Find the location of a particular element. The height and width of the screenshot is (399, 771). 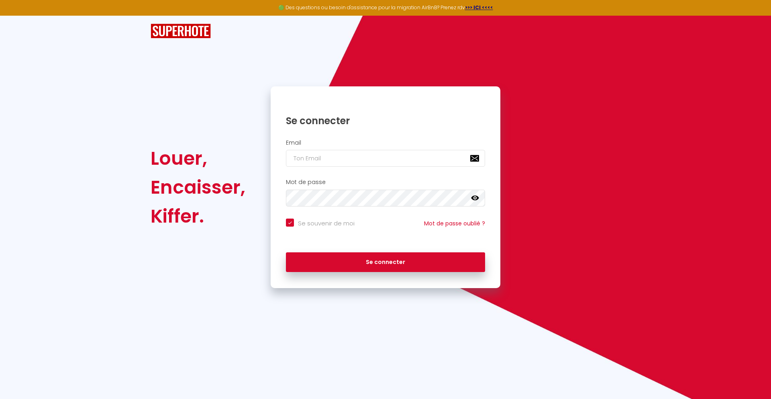

div: Encaisser, is located at coordinates (198, 187).